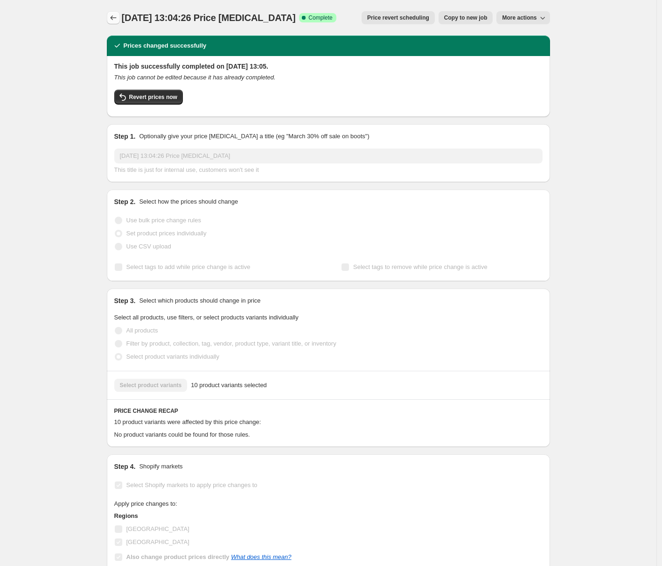 The width and height of the screenshot is (662, 566). I want to click on h2: Step 4., so click(125, 466).